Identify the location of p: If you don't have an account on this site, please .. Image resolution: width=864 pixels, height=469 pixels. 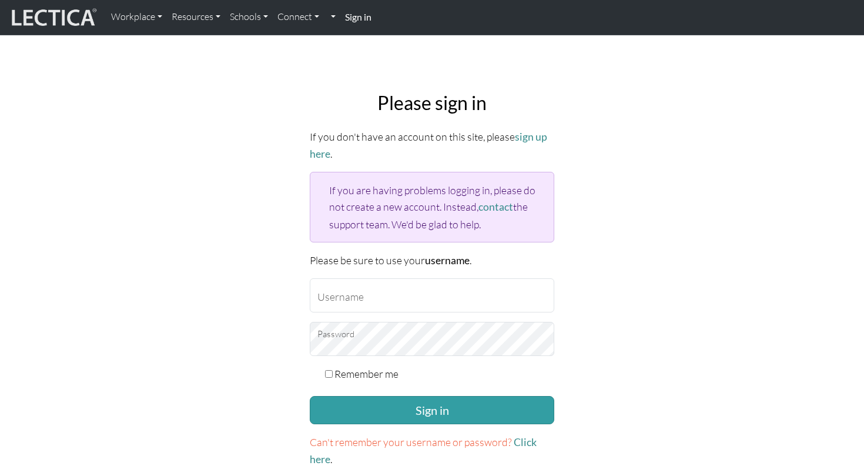
(432, 145).